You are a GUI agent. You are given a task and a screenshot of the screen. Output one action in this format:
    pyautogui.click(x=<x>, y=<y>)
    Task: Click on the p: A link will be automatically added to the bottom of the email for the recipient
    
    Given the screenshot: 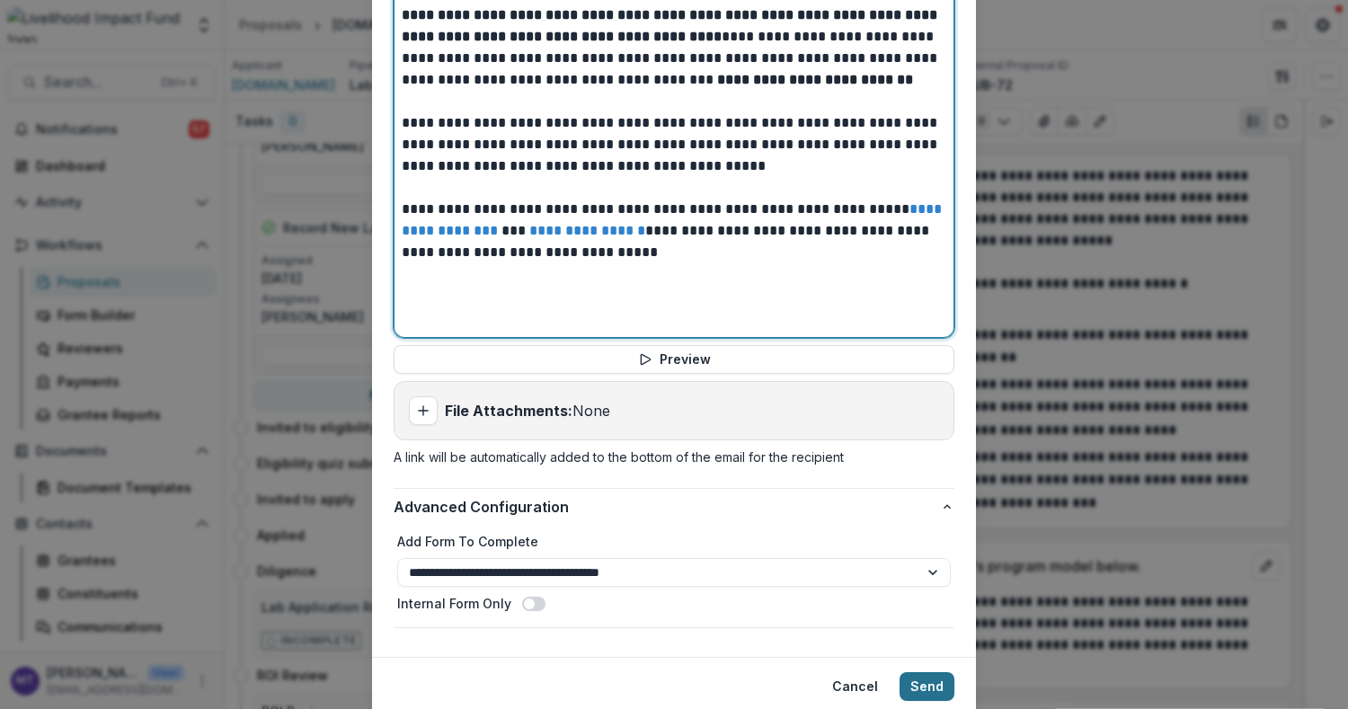 What is the action you would take?
    pyautogui.click(x=674, y=456)
    